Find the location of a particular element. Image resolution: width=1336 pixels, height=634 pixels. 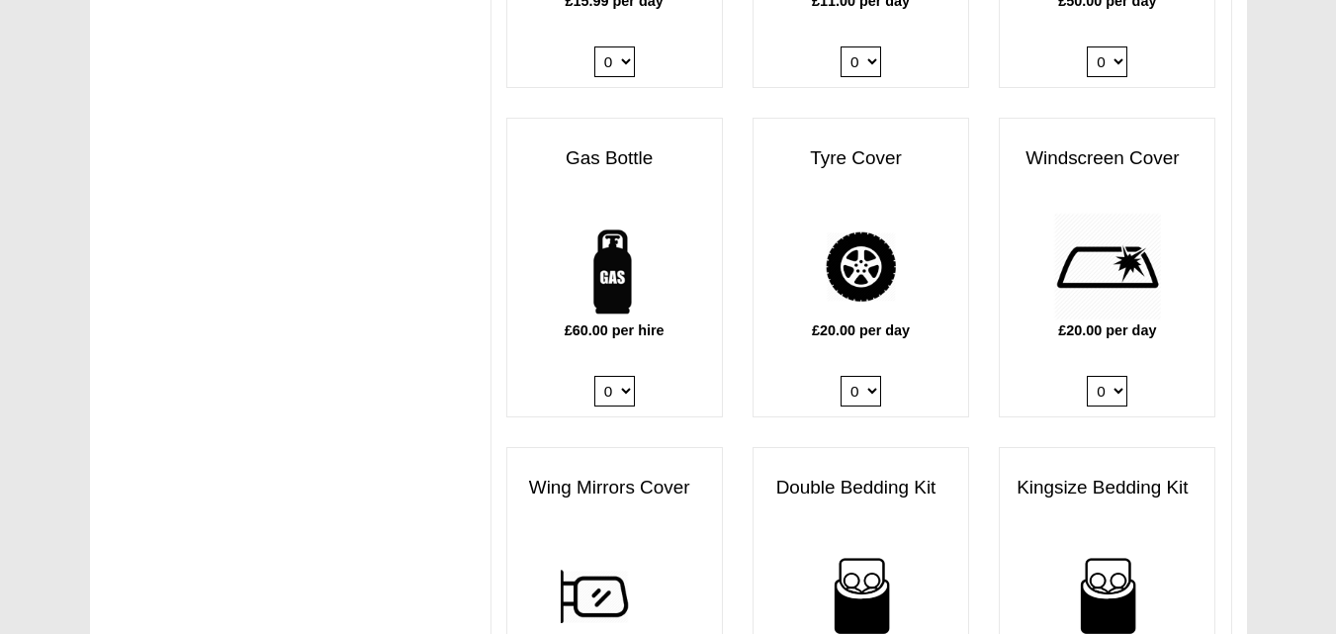

img: gas-bottle.png is located at coordinates (614, 266).